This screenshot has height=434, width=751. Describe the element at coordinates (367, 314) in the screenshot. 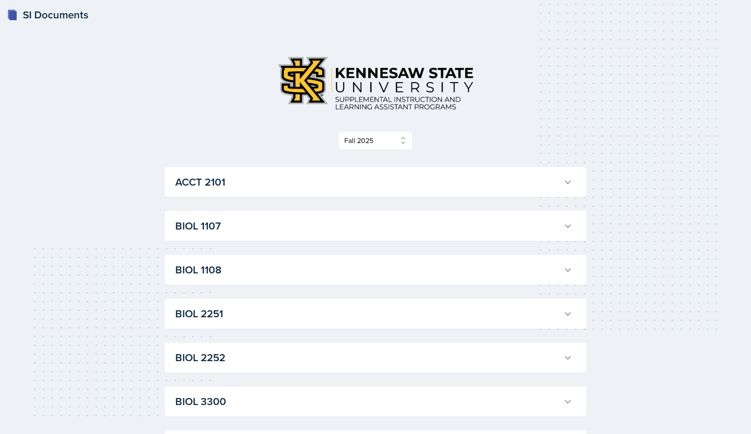

I see `h3: BIOL 2251` at that location.